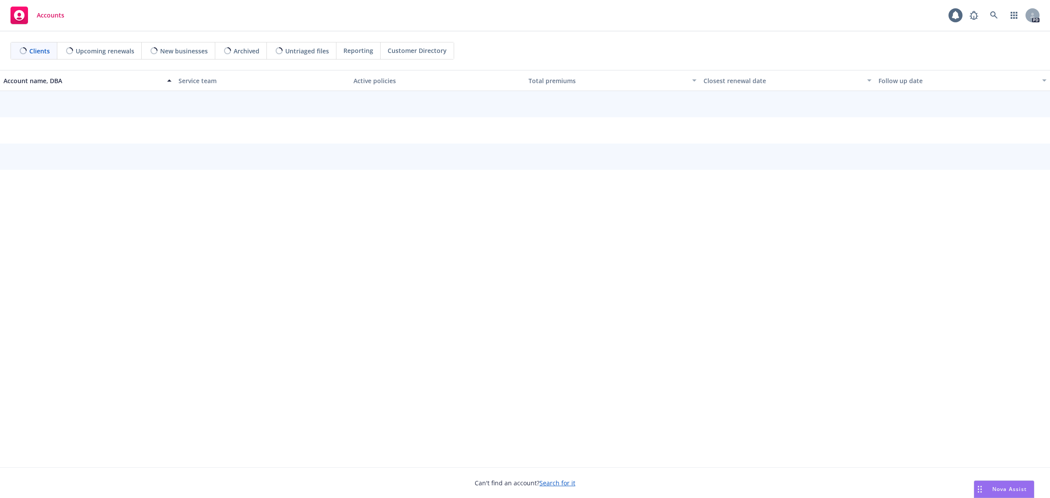 The width and height of the screenshot is (1050, 498). I want to click on span: Upcoming renewals, so click(105, 51).